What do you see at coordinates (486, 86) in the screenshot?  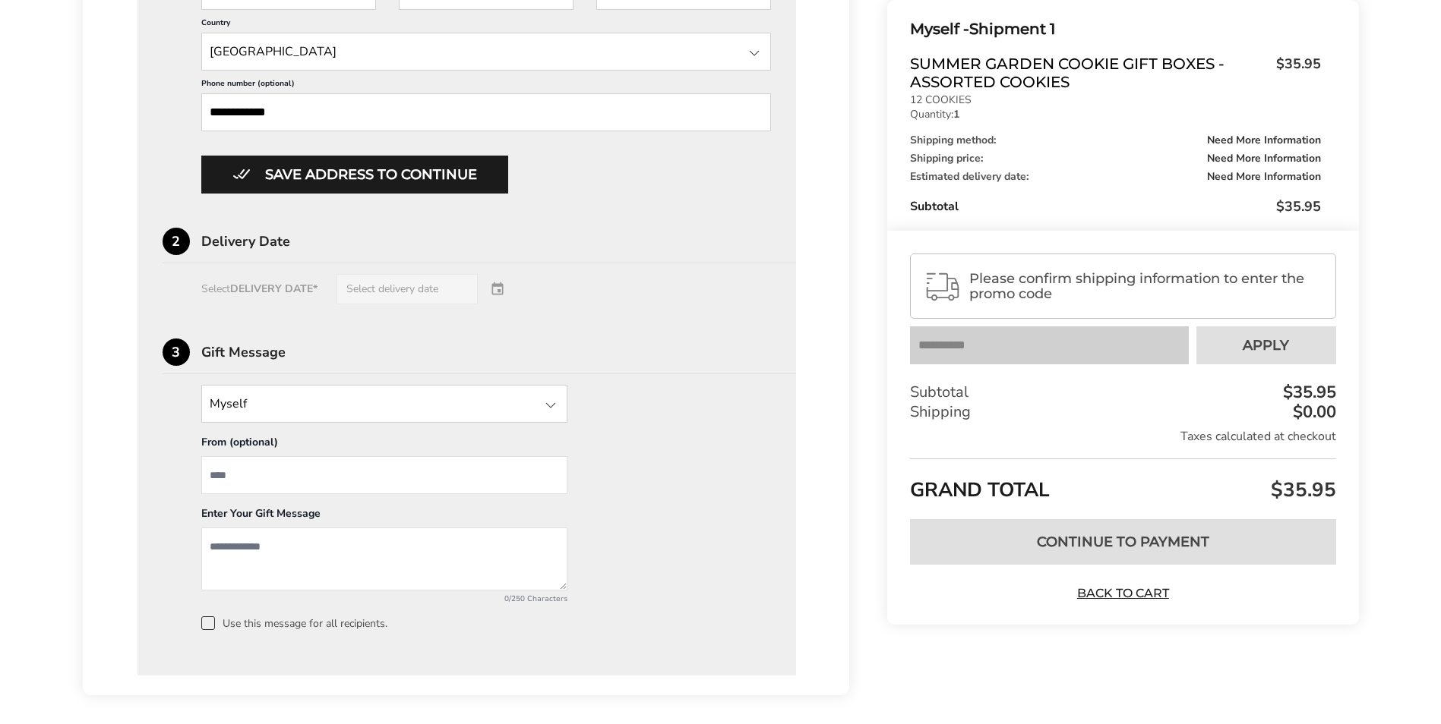 I see `label: Phone number (optional)` at bounding box center [486, 86].